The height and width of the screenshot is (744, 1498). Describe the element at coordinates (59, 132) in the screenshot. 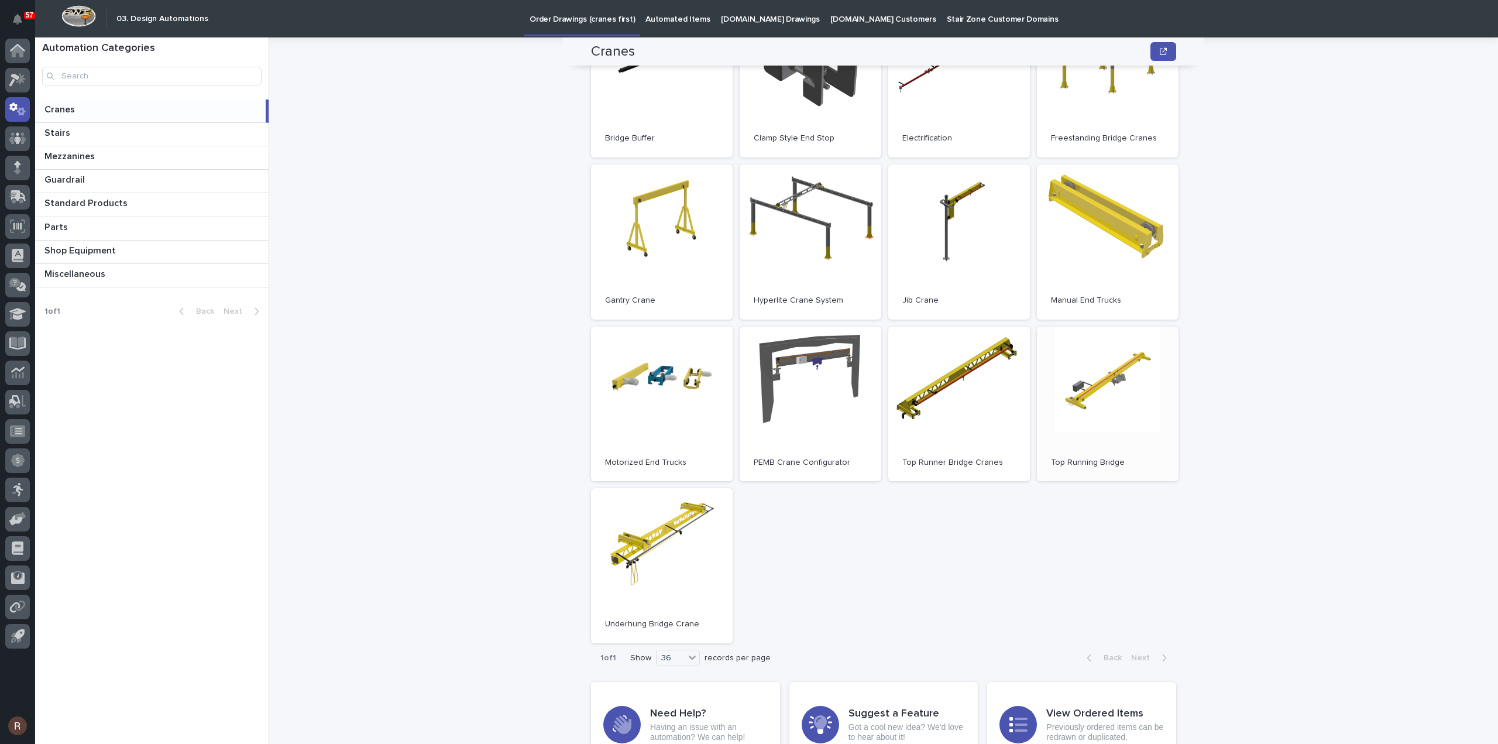

I see `p: Stairs` at that location.